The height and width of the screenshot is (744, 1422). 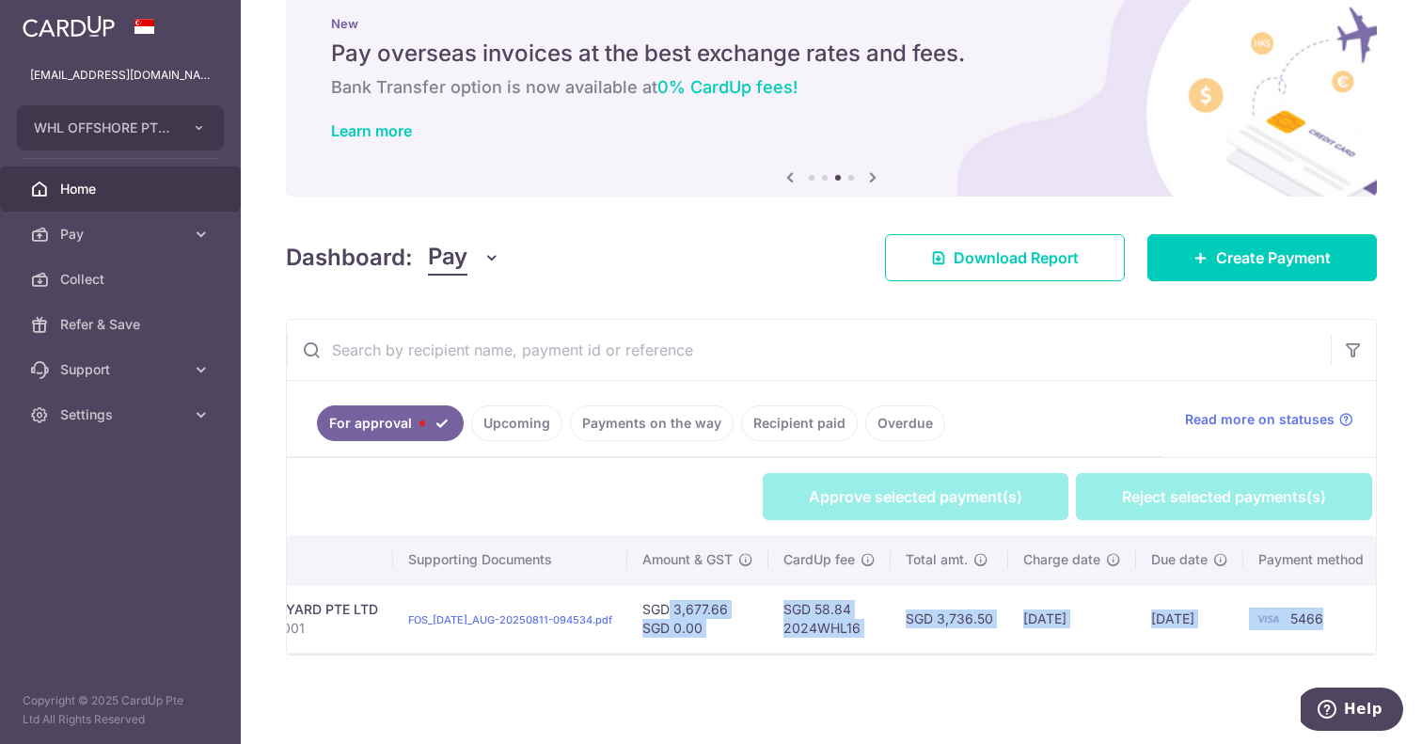 What do you see at coordinates (1269, 420) in the screenshot?
I see `a: Read more on statuses` at bounding box center [1269, 420].